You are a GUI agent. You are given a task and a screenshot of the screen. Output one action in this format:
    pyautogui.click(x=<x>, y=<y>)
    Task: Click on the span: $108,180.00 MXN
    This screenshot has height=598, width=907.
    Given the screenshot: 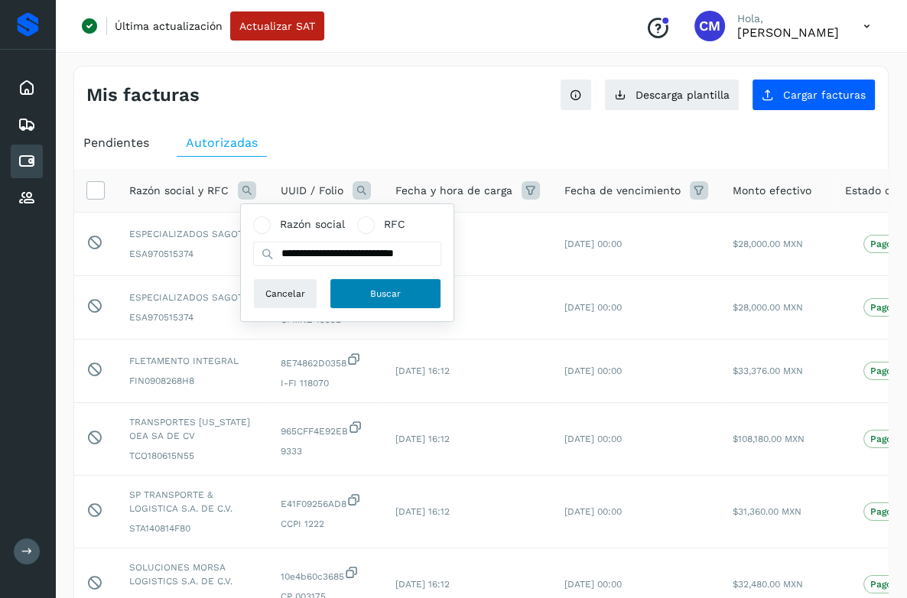 What is the action you would take?
    pyautogui.click(x=769, y=439)
    